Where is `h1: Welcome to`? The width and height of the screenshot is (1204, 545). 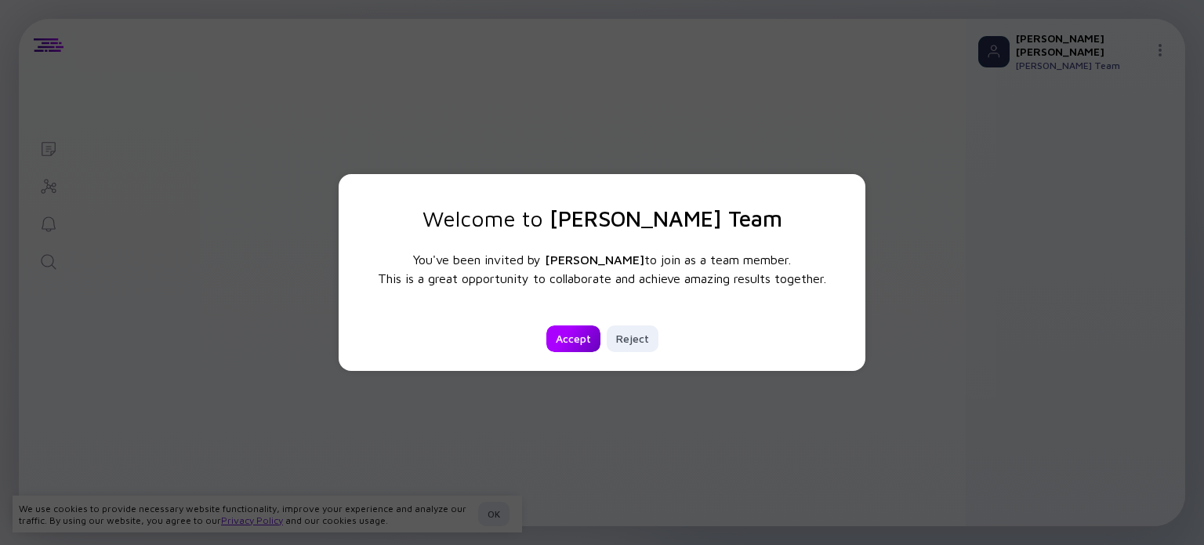 h1: Welcome to is located at coordinates (602, 218).